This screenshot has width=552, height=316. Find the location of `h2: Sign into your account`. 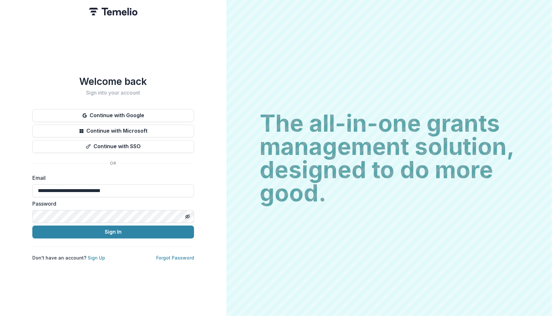

h2: Sign into your account is located at coordinates (113, 93).